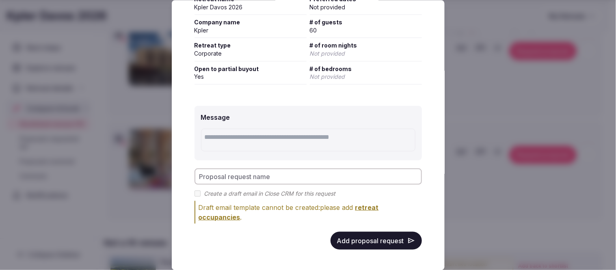 The width and height of the screenshot is (616, 270). I want to click on div: Yes, so click(250, 77).